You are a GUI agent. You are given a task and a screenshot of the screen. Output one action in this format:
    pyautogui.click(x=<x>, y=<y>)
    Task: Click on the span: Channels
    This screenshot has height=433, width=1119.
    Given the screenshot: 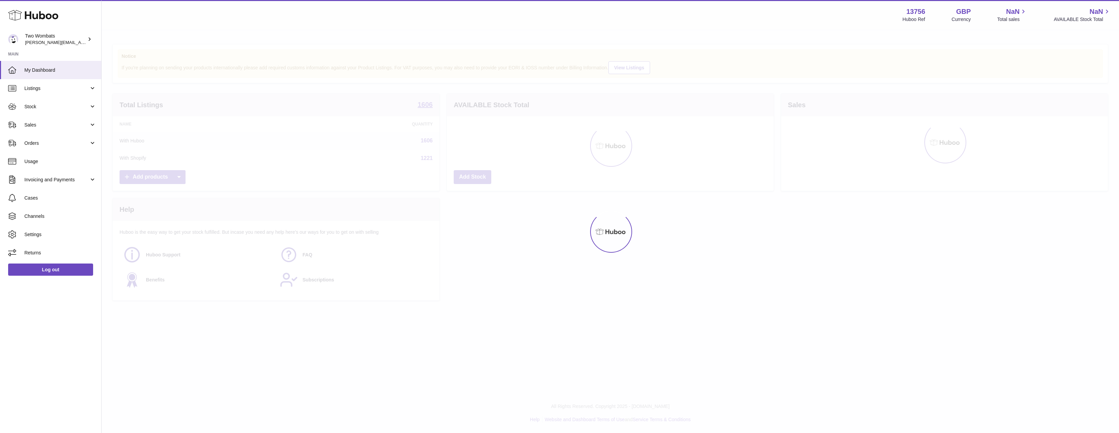 What is the action you would take?
    pyautogui.click(x=60, y=216)
    